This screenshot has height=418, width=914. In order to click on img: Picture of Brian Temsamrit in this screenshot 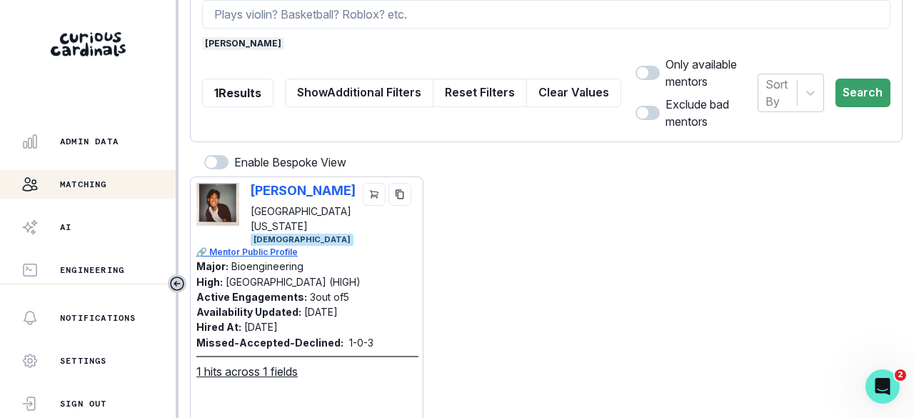, I will do `click(218, 204)`.